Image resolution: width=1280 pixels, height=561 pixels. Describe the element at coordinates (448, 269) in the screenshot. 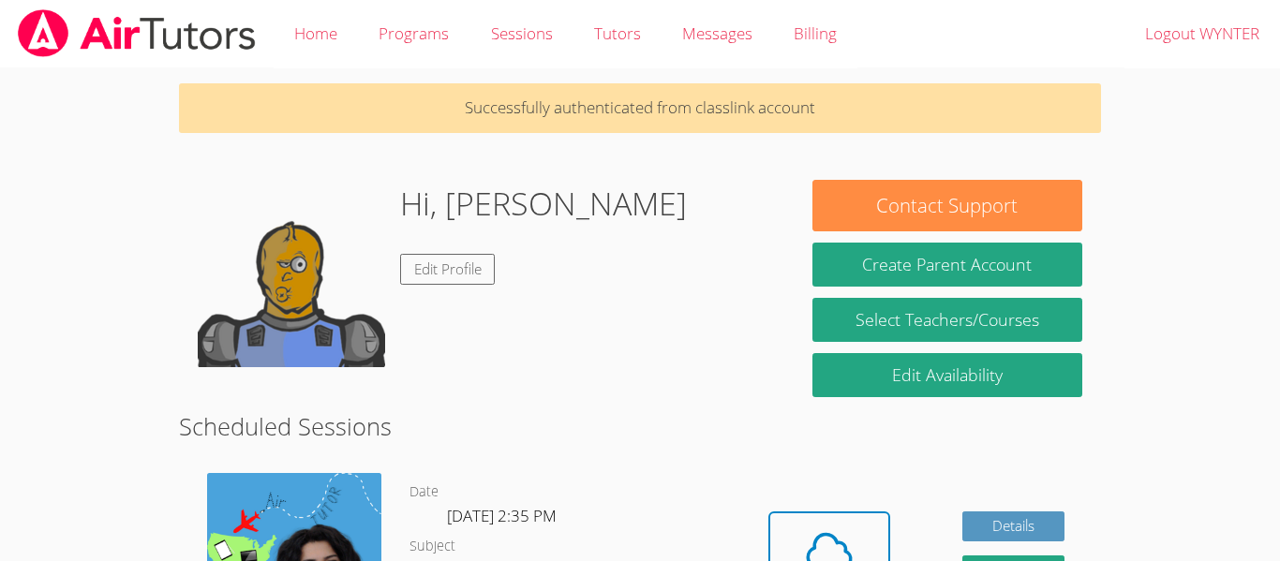

I see `a: Edit Profile` at that location.